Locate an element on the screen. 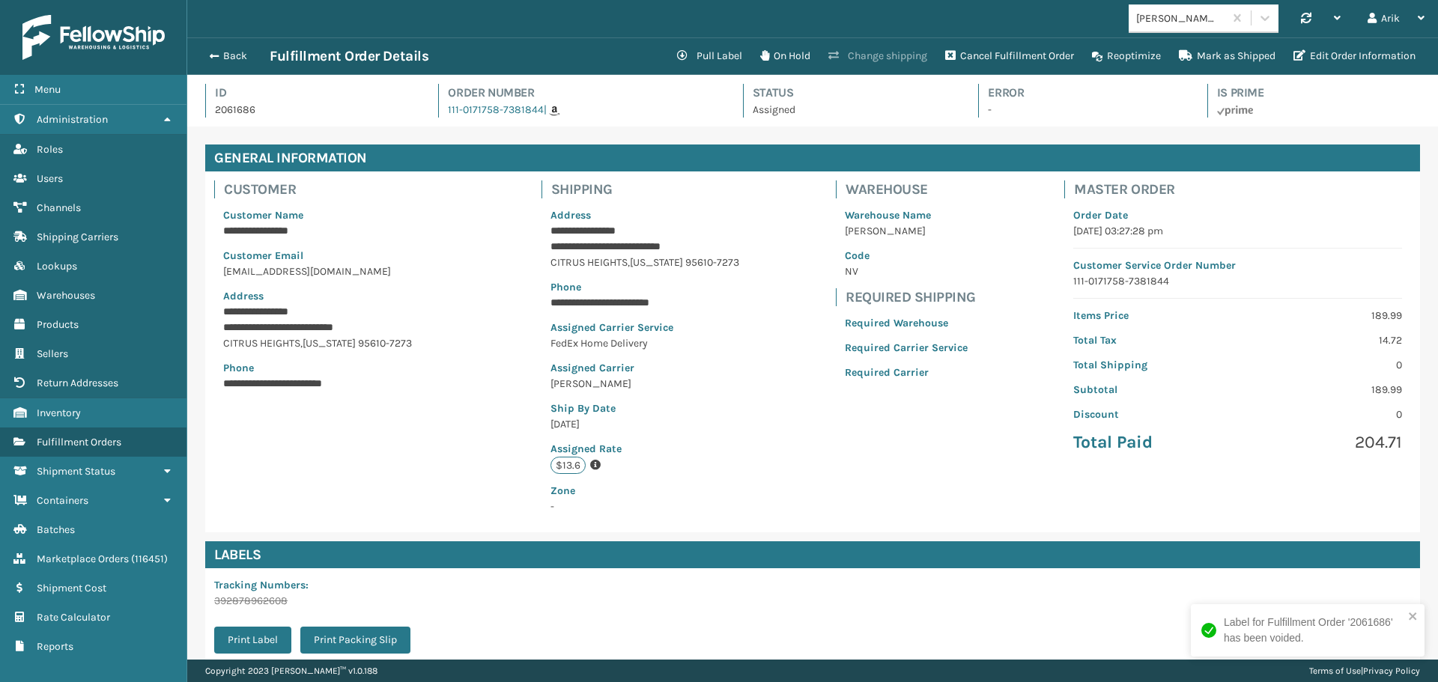 The height and width of the screenshot is (682, 1438). i: Cancel Fulfillment Order is located at coordinates (950, 55).